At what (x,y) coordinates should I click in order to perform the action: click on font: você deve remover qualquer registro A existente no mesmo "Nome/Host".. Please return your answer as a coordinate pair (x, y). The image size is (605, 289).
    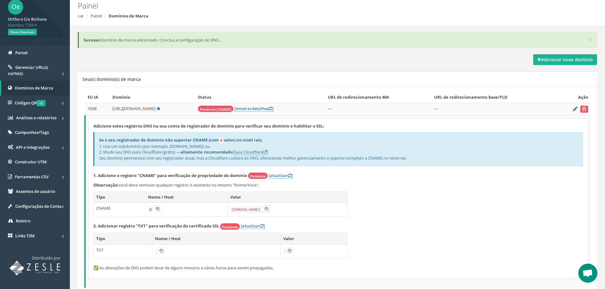
    Looking at the image, I should click on (189, 185).